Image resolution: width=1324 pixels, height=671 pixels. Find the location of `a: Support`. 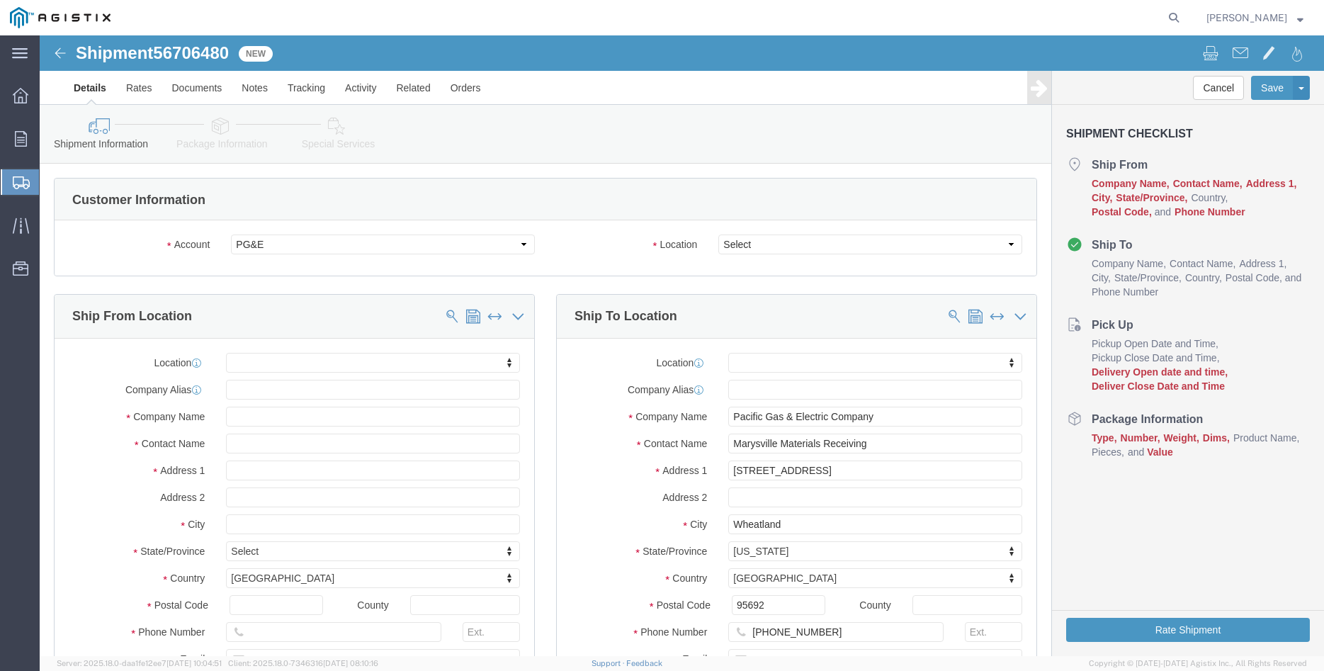

a: Support is located at coordinates (609, 663).